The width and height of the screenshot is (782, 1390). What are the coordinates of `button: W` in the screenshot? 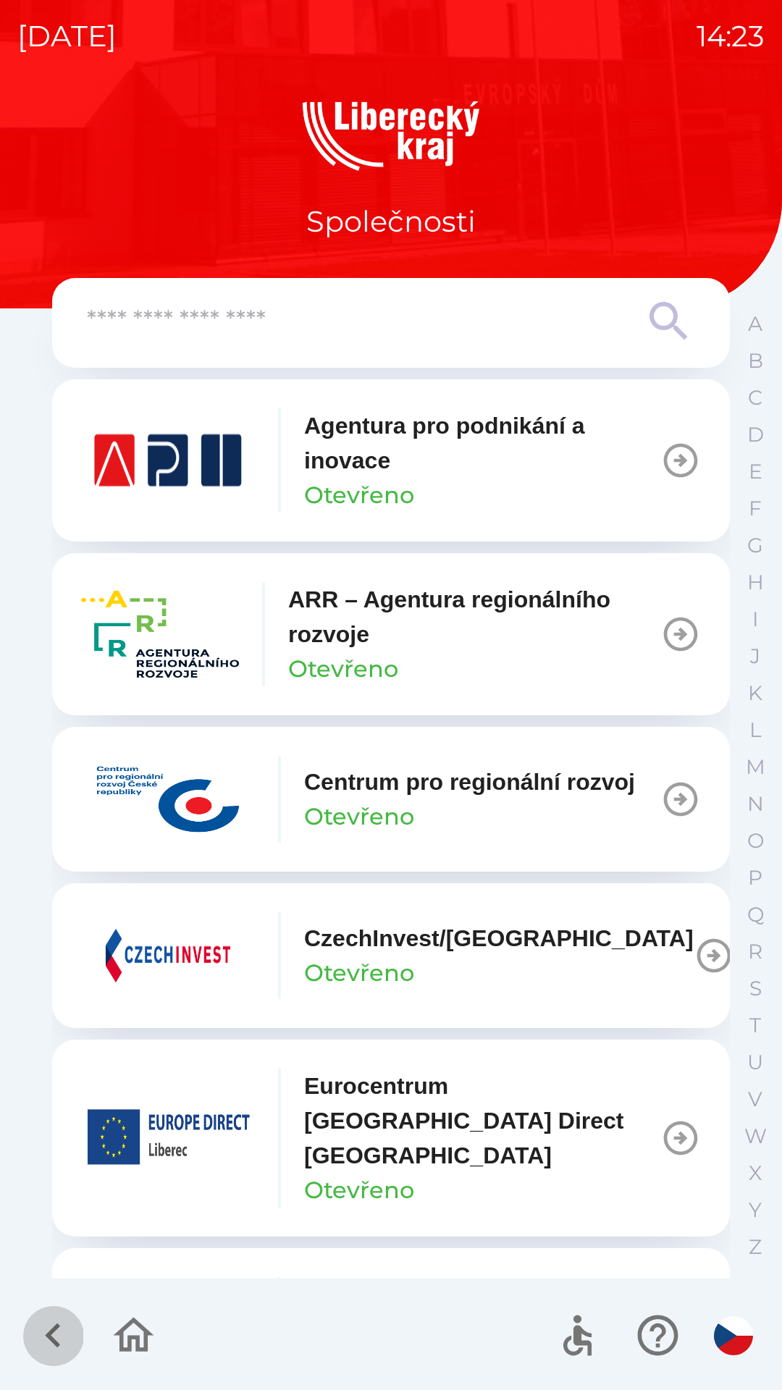 It's located at (755, 1136).